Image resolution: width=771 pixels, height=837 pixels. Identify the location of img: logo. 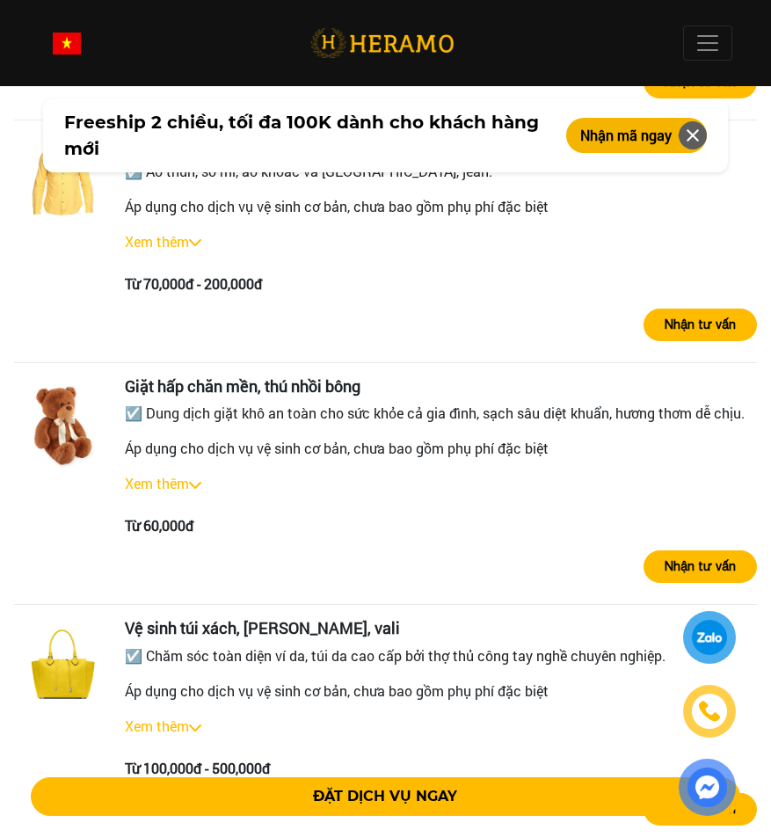
(381, 43).